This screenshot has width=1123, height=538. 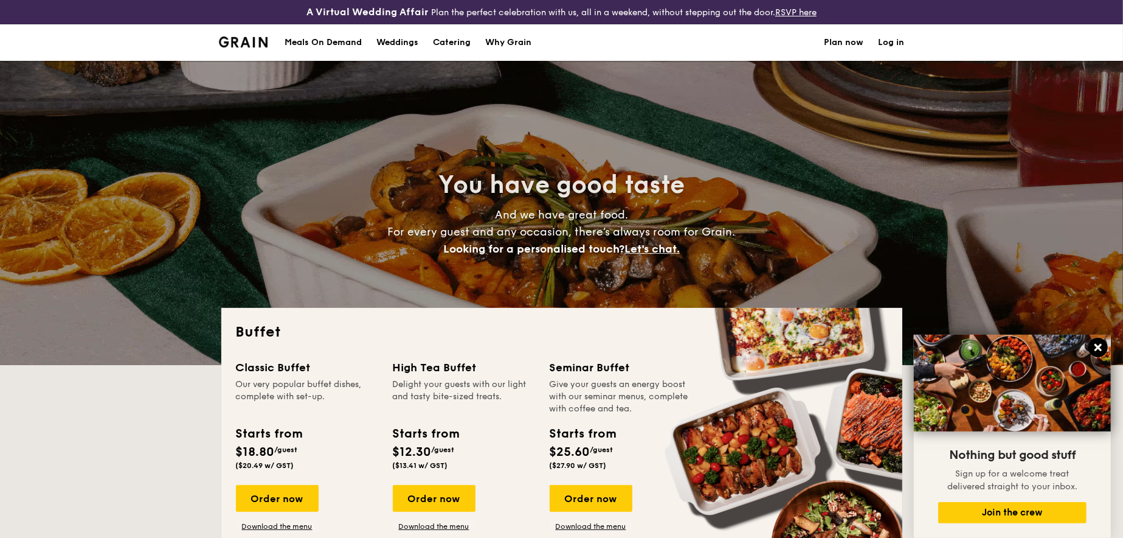 What do you see at coordinates (796, 12) in the screenshot?
I see `a: RSVP here` at bounding box center [796, 12].